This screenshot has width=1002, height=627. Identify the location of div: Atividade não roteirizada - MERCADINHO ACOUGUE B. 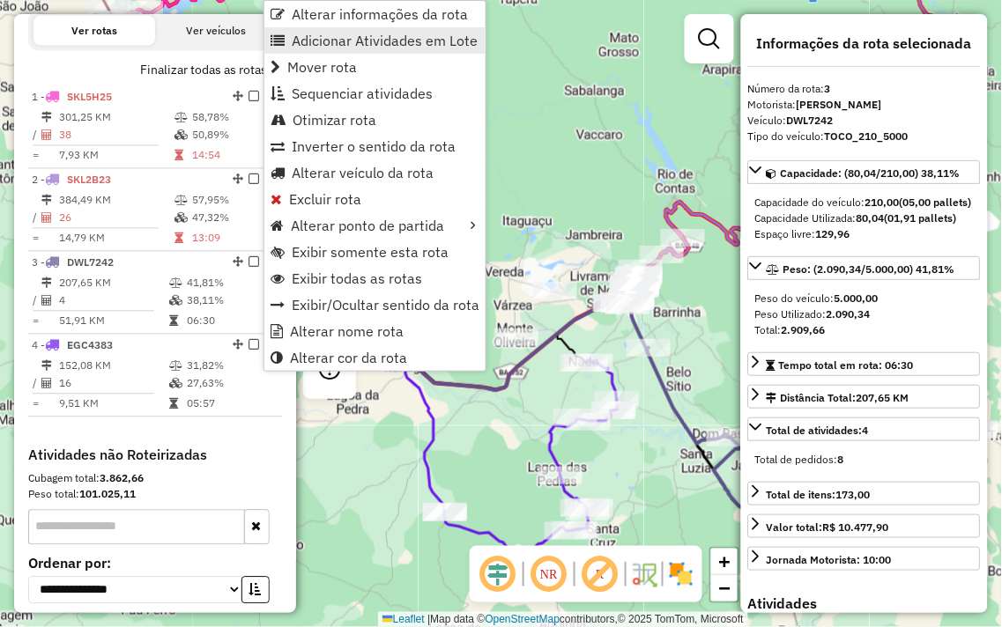
(623, 301).